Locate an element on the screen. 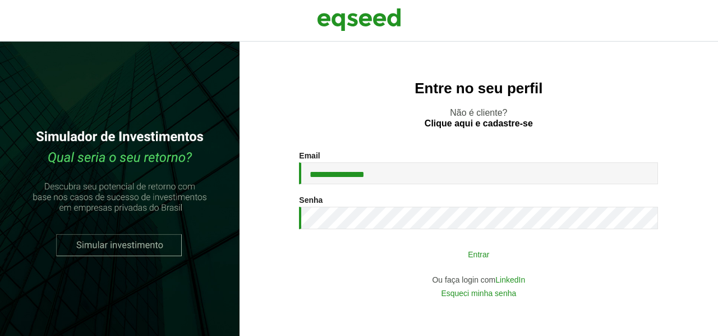  a: Clique aqui e cadastre-se is located at coordinates (479, 123).